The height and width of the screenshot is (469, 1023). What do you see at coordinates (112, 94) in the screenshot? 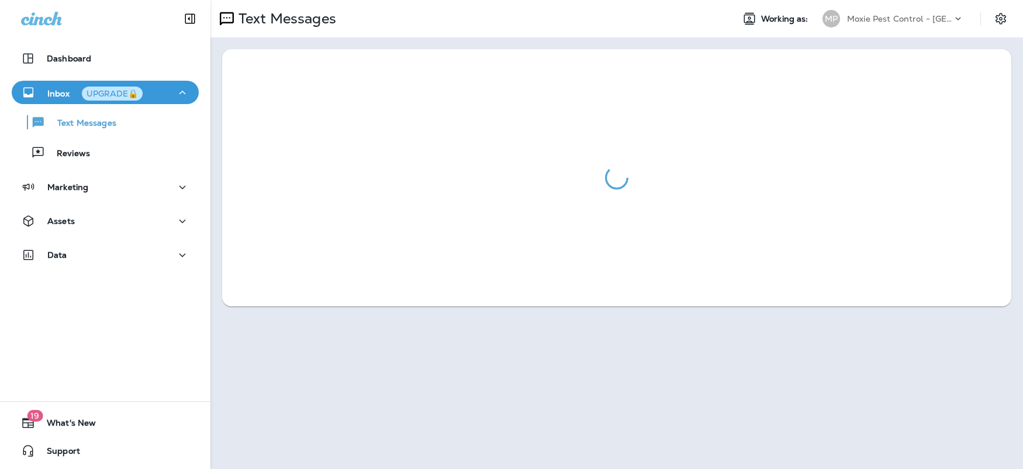
I see `button: UPGRADE🔒` at bounding box center [112, 94].